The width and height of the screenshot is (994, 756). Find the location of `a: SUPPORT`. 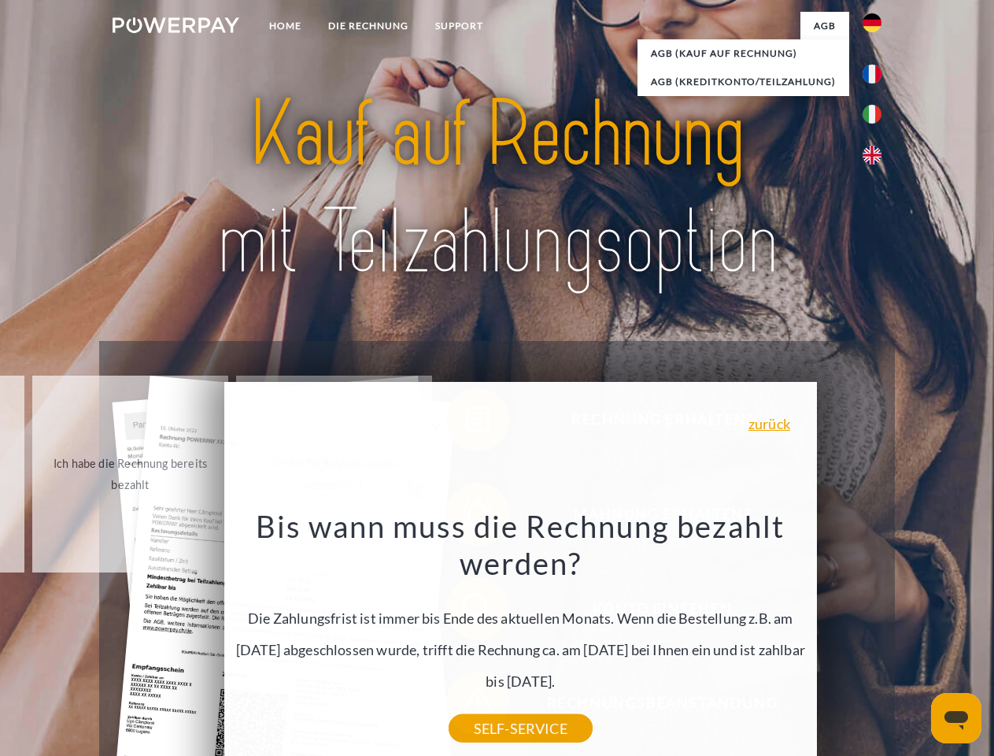

a: SUPPORT is located at coordinates (459, 26).